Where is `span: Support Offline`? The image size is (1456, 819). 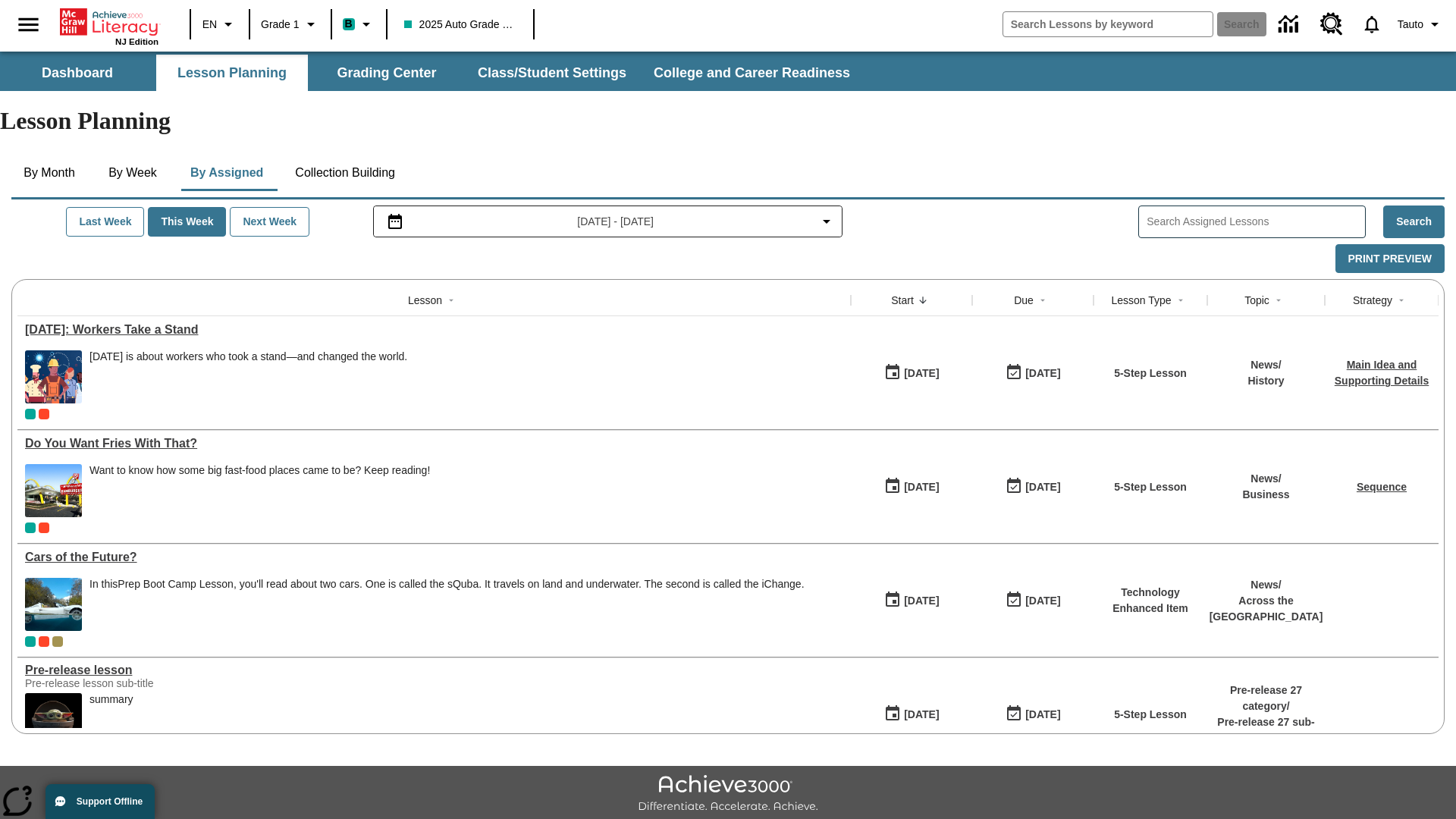
span: Support Offline is located at coordinates (110, 802).